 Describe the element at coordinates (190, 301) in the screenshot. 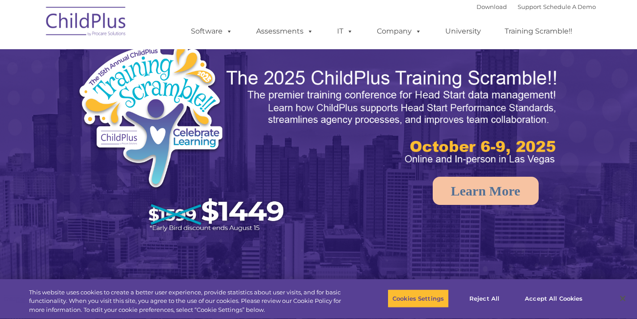

I see `div: This website uses cookies to create a better user experience, provide statistics about user visit...` at that location.